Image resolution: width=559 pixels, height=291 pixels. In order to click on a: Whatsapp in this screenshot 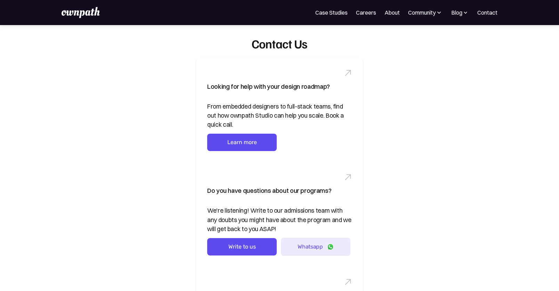, I will do `click(316, 246)`.